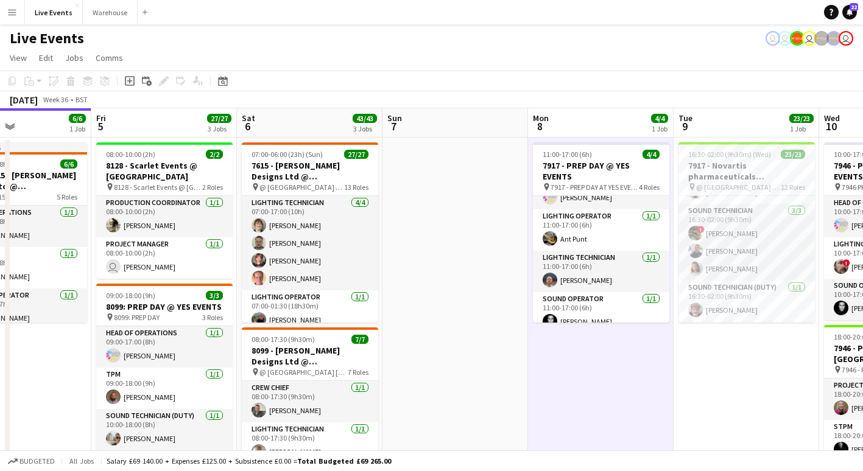 This screenshot has height=471, width=863. What do you see at coordinates (74, 58) in the screenshot?
I see `span: Jobs` at bounding box center [74, 58].